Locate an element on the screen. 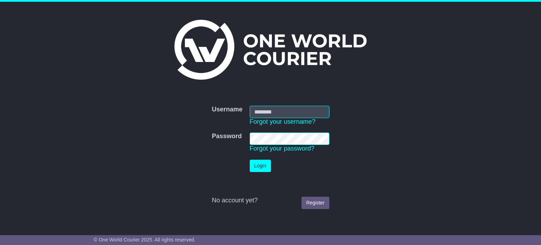 This screenshot has width=541, height=245. a: Forgot your password? is located at coordinates (282, 148).